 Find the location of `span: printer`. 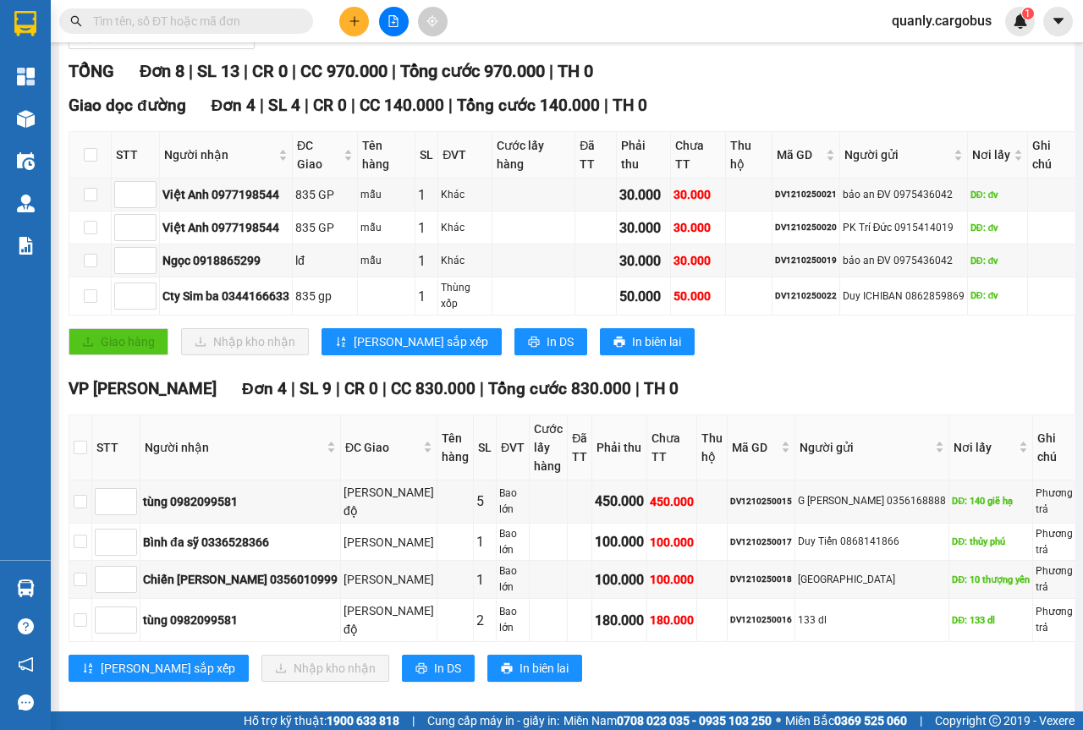

span: printer is located at coordinates (620, 343).